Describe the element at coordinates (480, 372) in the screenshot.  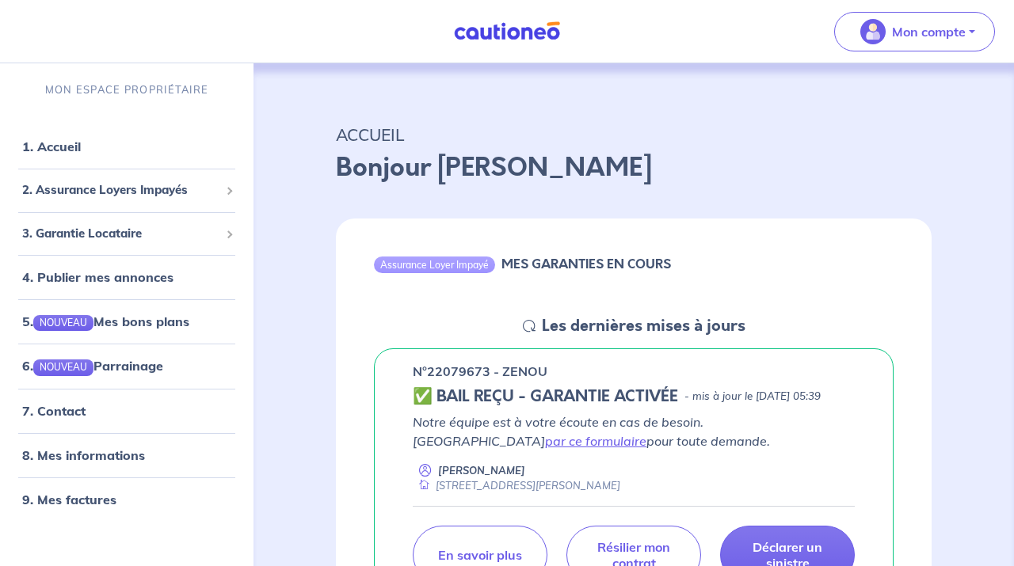
I see `p: n°22079673 - ZENOU` at that location.